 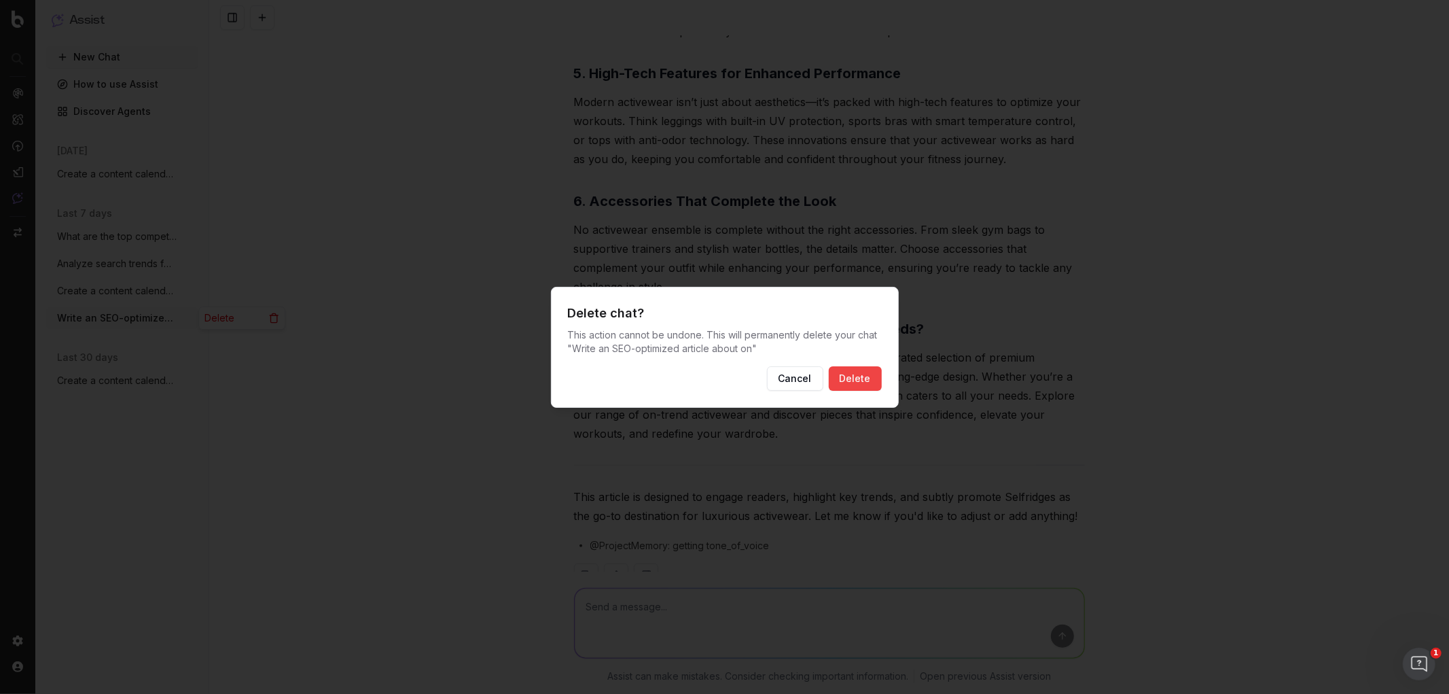 I want to click on button: Cancel, so click(x=795, y=378).